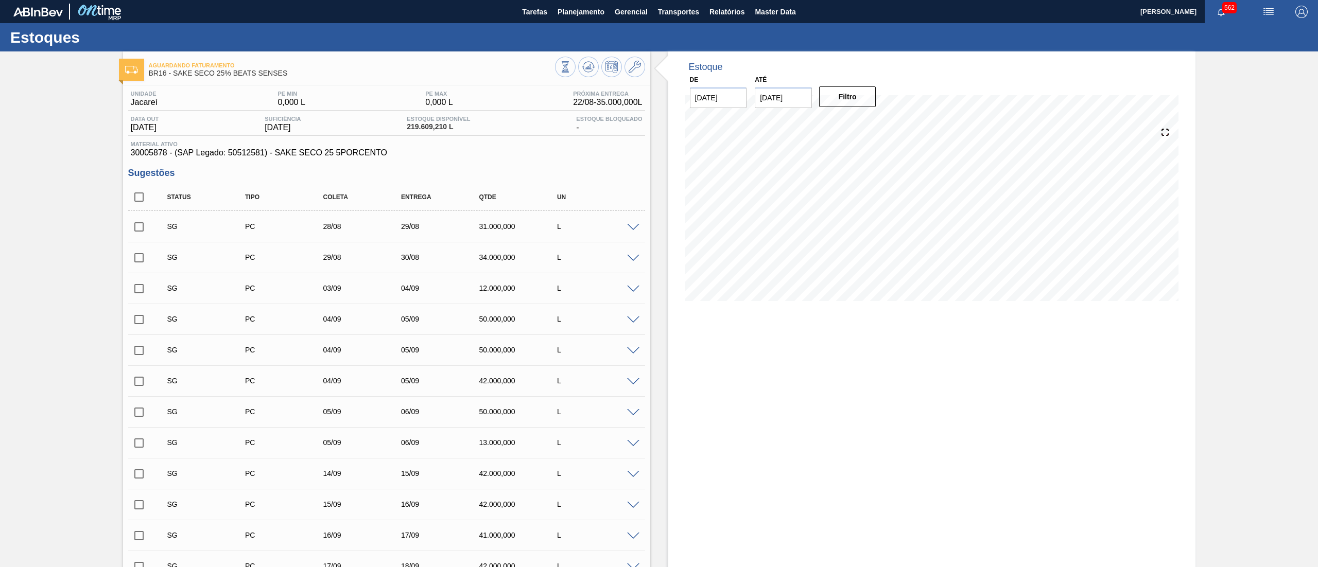  I want to click on div: 13.000,000, so click(521, 443).